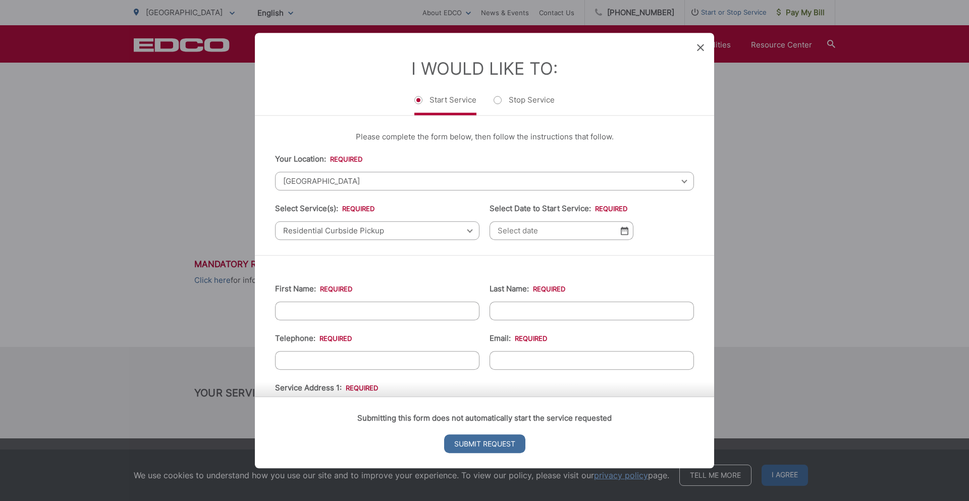  Describe the element at coordinates (524, 105) in the screenshot. I see `label: Stop Service` at that location.